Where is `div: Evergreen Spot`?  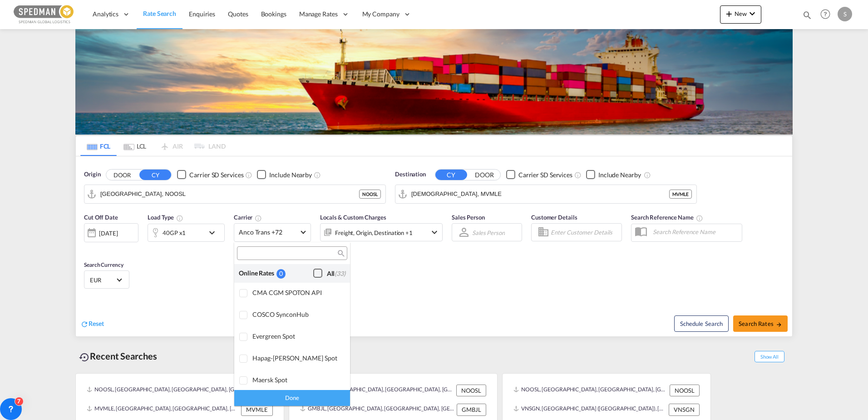 div: Evergreen Spot is located at coordinates (297, 336).